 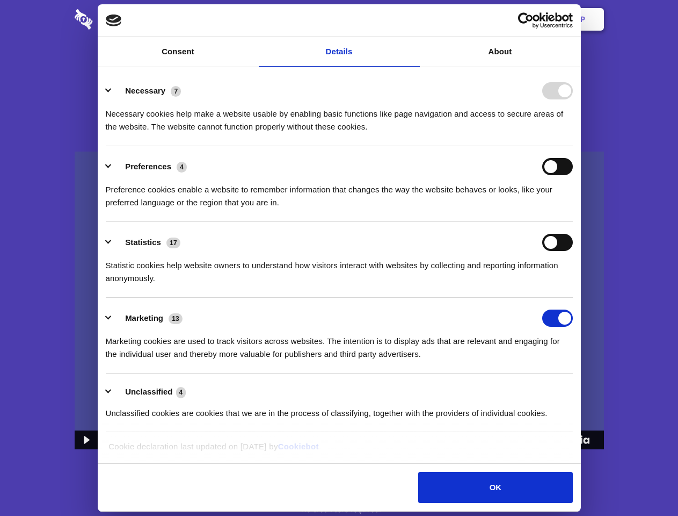 I want to click on button: Play Video, so click(x=85, y=439).